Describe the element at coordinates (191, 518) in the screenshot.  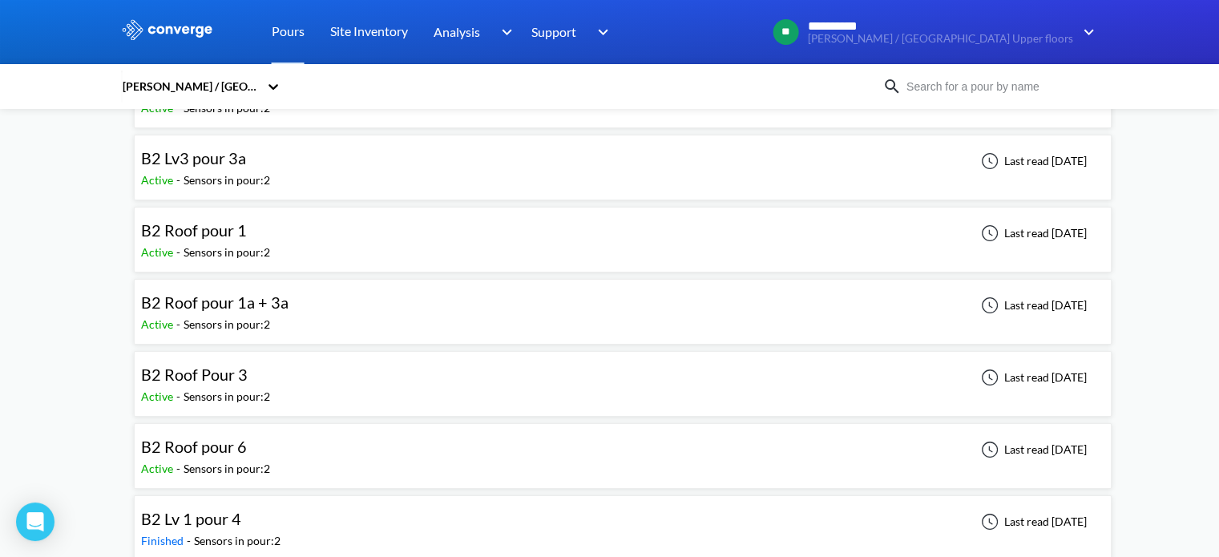
I see `span: B2 Lv 1 pour 4` at that location.